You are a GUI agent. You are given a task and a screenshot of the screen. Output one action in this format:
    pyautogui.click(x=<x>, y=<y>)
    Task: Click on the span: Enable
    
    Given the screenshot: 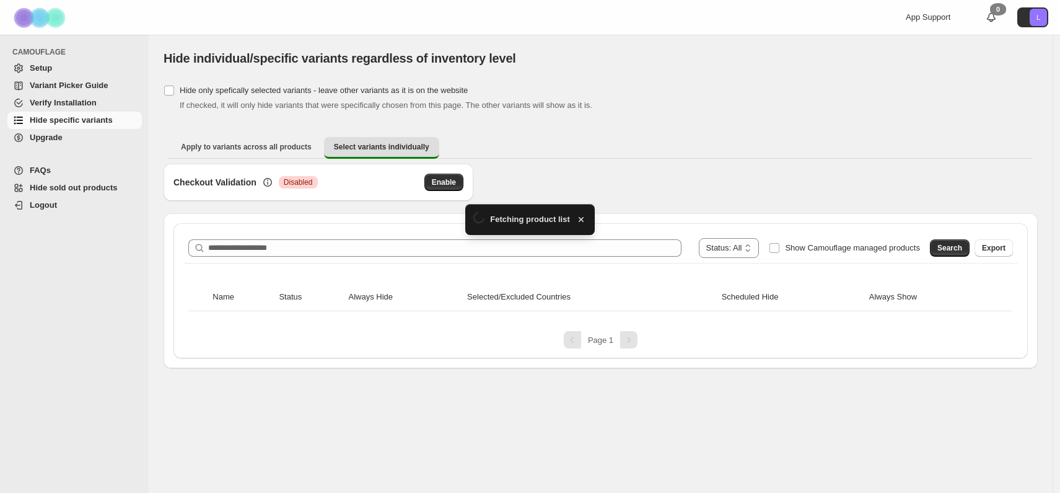 What is the action you would take?
    pyautogui.click(x=444, y=182)
    